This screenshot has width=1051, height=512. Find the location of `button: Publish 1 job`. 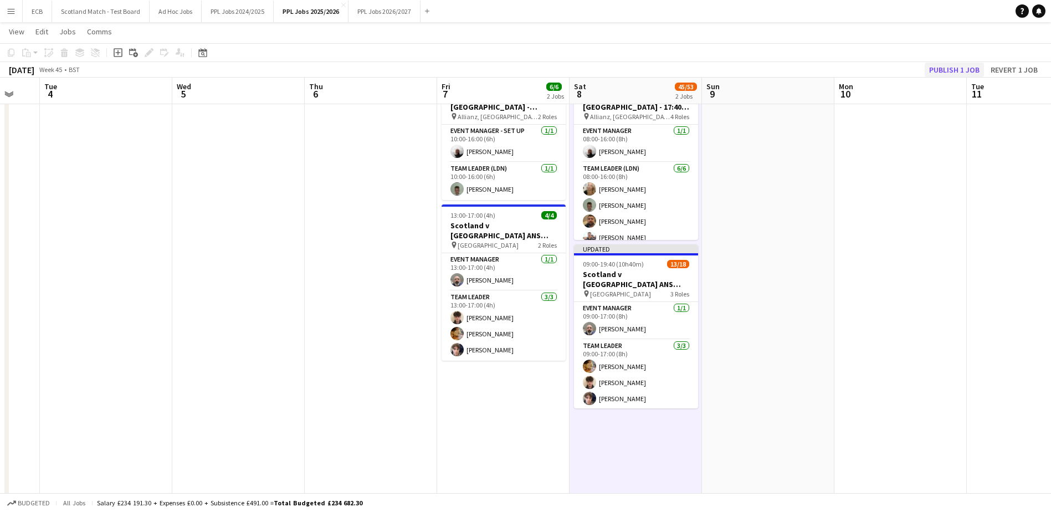

button: Publish 1 job is located at coordinates (954, 70).